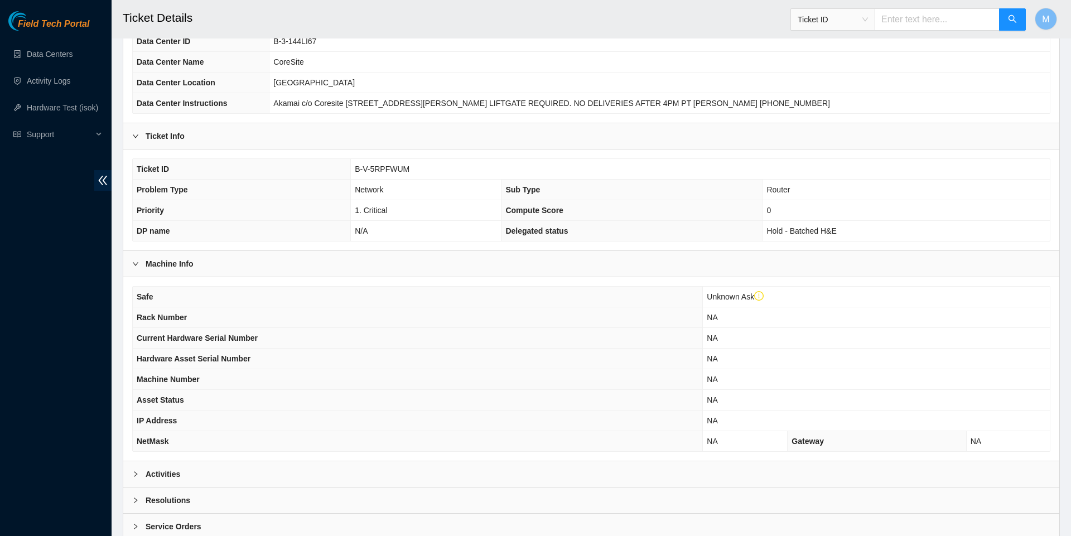 The height and width of the screenshot is (536, 1071). I want to click on div: Activities, so click(591, 474).